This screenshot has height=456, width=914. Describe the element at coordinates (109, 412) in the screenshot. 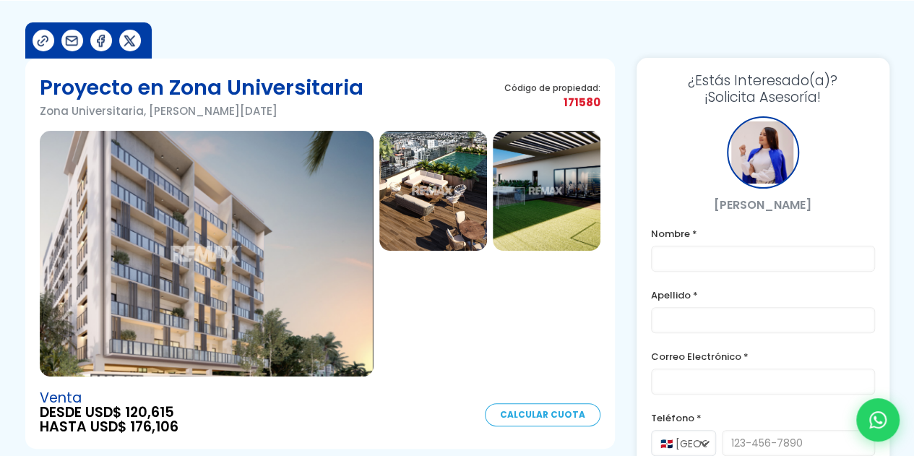

I see `span: DESDE USD$ 120,615` at that location.